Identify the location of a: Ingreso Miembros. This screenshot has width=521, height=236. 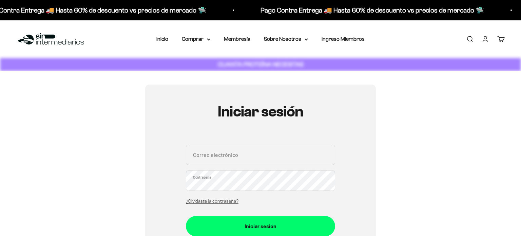
(343, 39).